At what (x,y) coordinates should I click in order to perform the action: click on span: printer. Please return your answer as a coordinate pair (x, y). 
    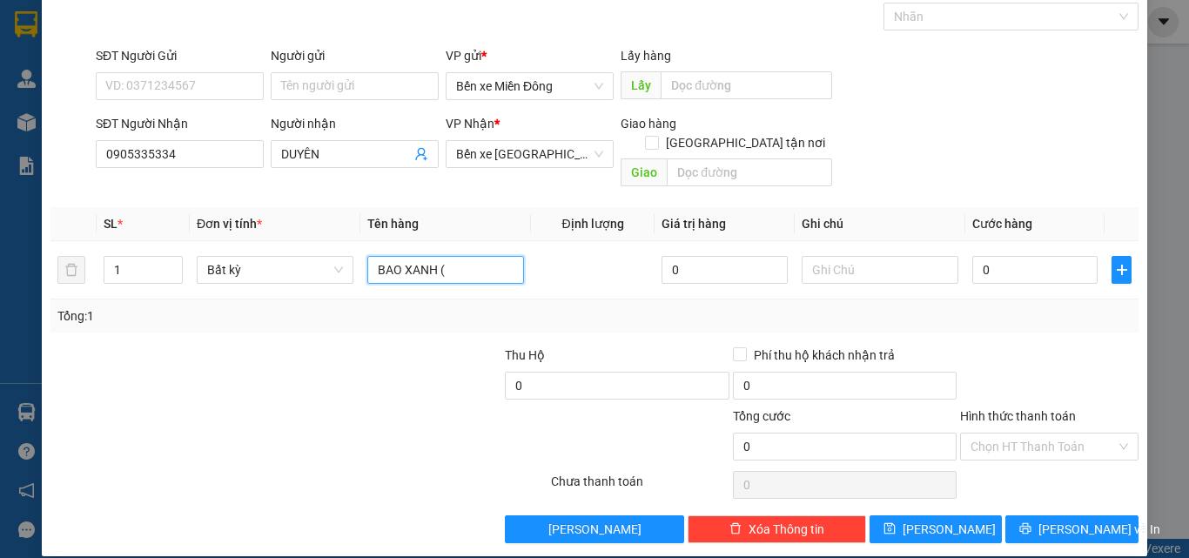
    Looking at the image, I should click on (1025, 529).